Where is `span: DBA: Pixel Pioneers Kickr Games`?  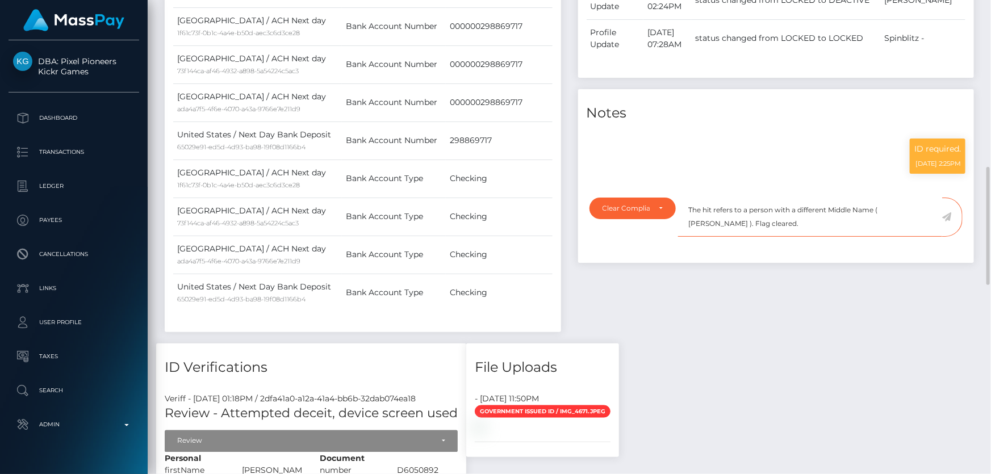 span: DBA: Pixel Pioneers Kickr Games is located at coordinates (74, 66).